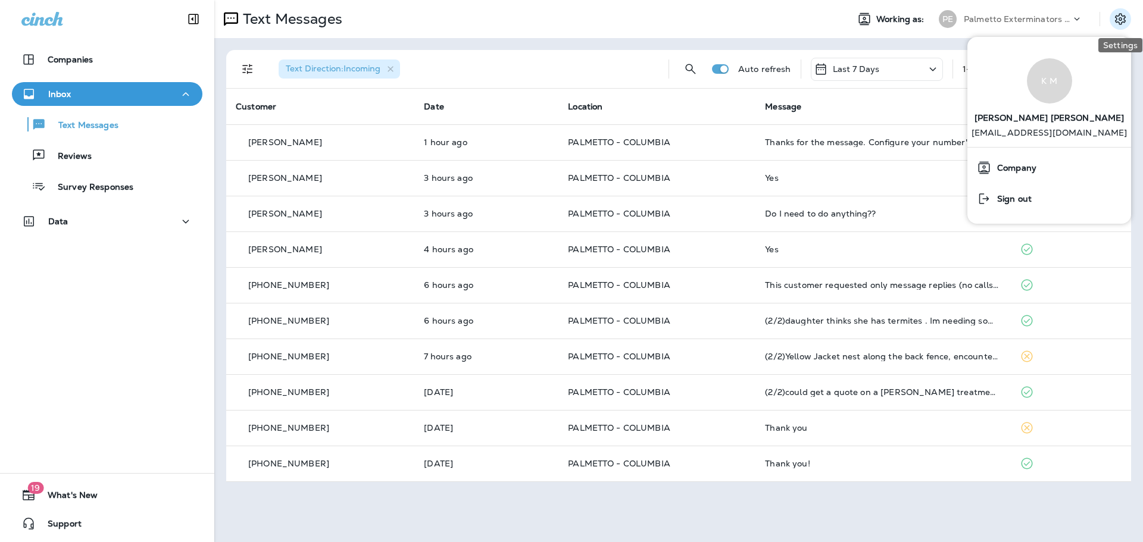 Image resolution: width=1143 pixels, height=542 pixels. Describe the element at coordinates (67, 498) in the screenshot. I see `span: What's New` at that location.